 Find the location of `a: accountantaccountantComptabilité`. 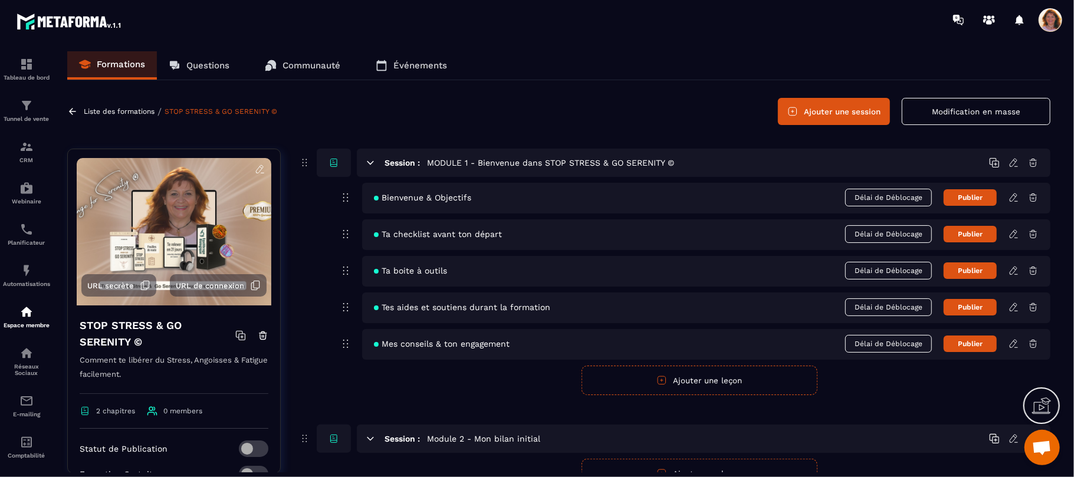

a: accountantaccountantComptabilité is located at coordinates (27, 447).